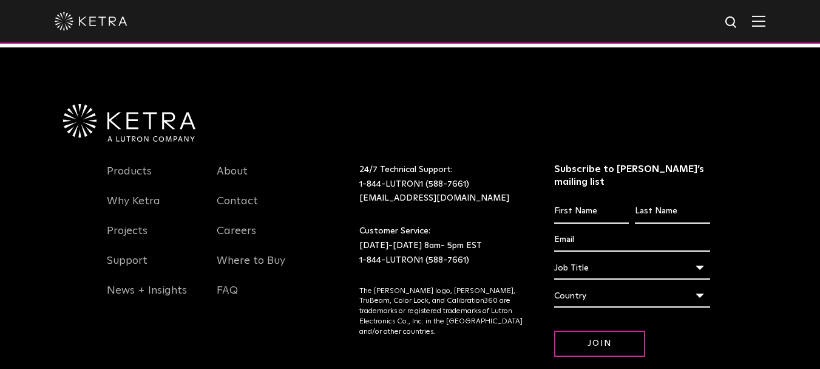 The width and height of the screenshot is (820, 369). What do you see at coordinates (236, 238) in the screenshot?
I see `a: Careers` at bounding box center [236, 238].